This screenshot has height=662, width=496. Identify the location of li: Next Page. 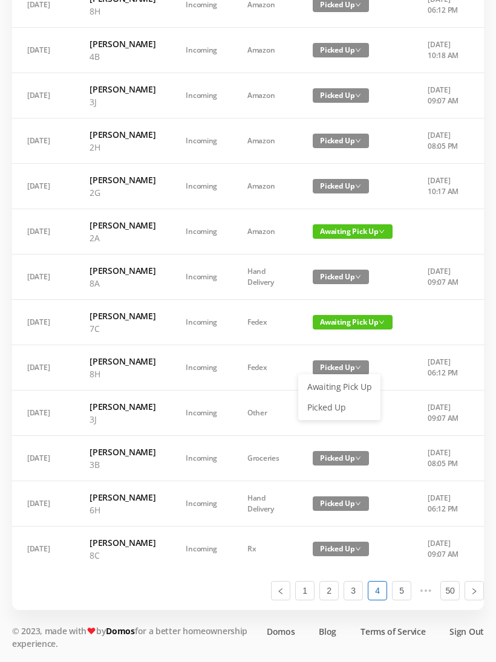
(474, 591).